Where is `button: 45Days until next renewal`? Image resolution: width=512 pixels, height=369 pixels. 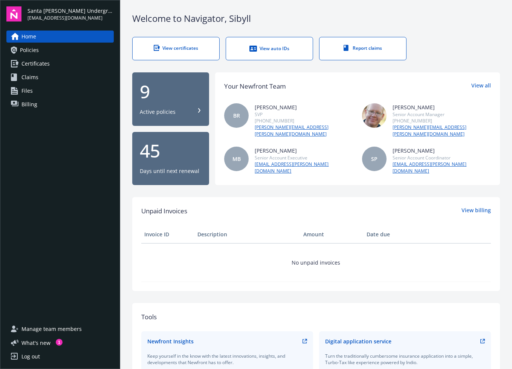 button: 45Days until next renewal is located at coordinates (171, 159).